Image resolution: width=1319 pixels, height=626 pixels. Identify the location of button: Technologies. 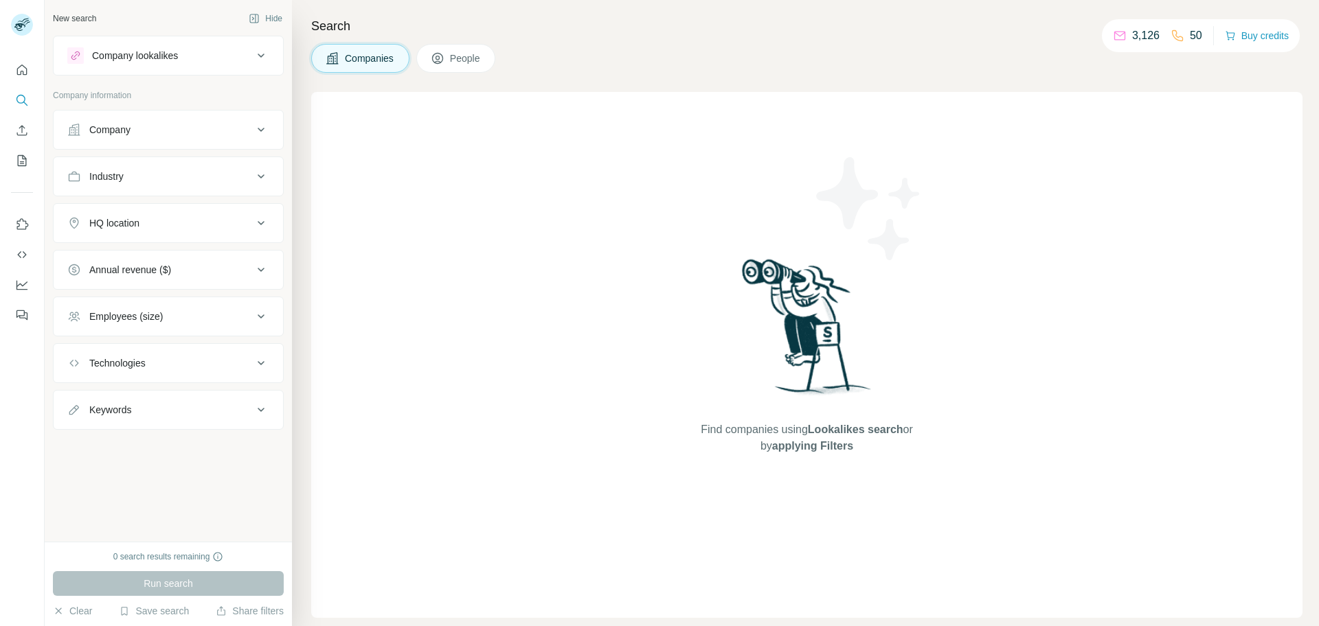
(168, 363).